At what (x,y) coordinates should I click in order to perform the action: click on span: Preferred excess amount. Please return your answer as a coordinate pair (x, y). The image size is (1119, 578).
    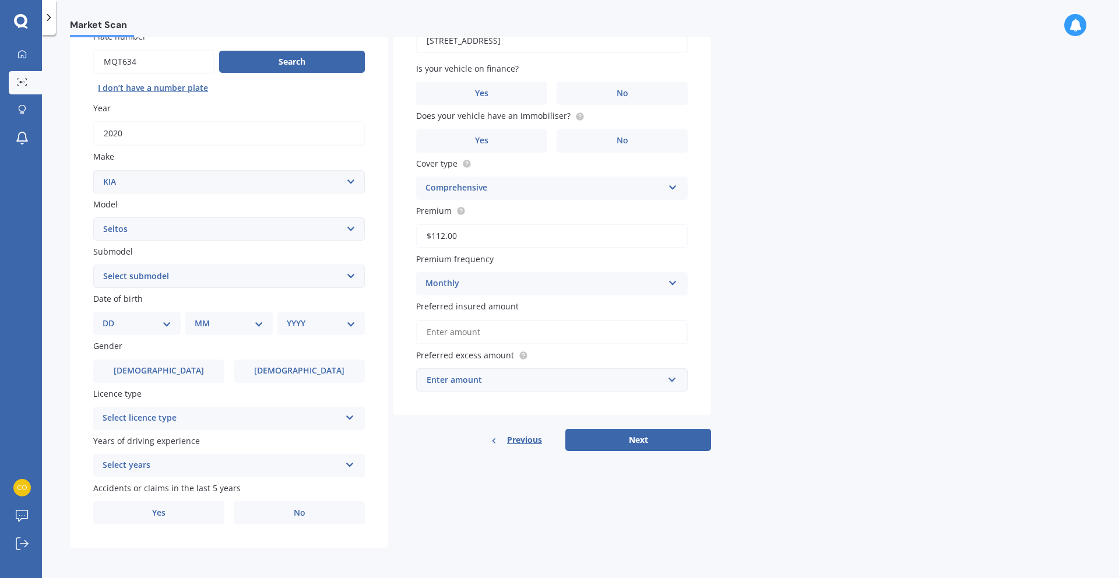
    Looking at the image, I should click on (465, 355).